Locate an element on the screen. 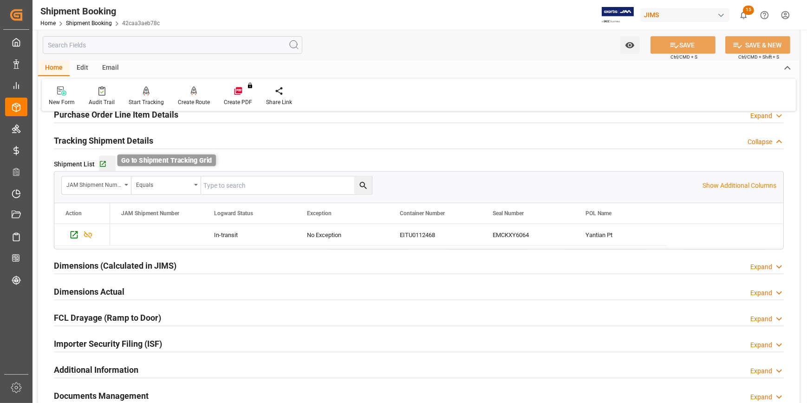 This screenshot has width=807, height=403. span: Container Number is located at coordinates (422, 213).